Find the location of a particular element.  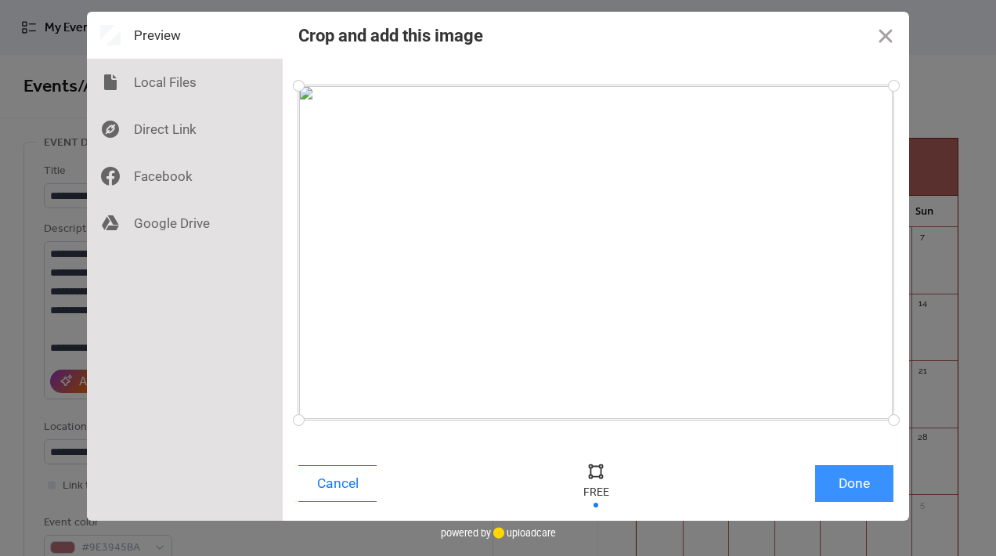

div: Local Files is located at coordinates (185, 82).